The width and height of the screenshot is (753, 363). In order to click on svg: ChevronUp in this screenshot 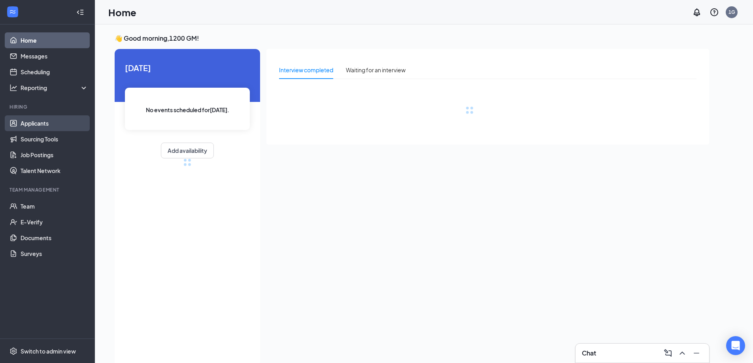, I will do `click(682, 353)`.